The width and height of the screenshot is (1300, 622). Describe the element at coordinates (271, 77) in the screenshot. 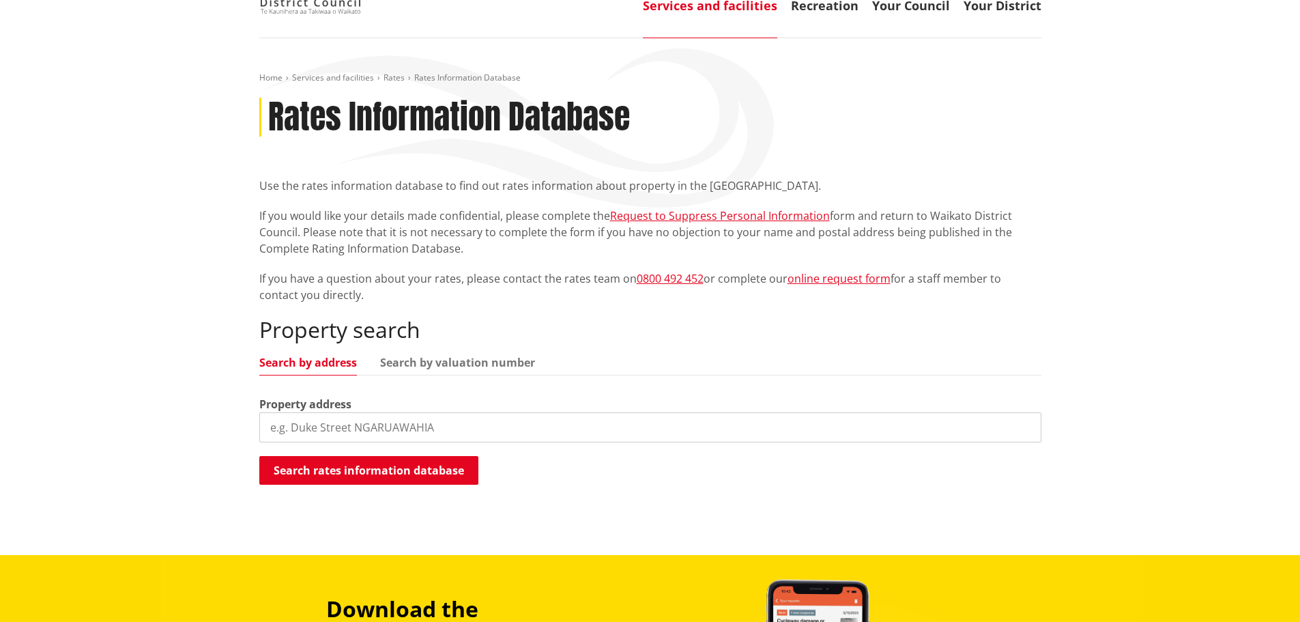

I see `a: Home` at that location.